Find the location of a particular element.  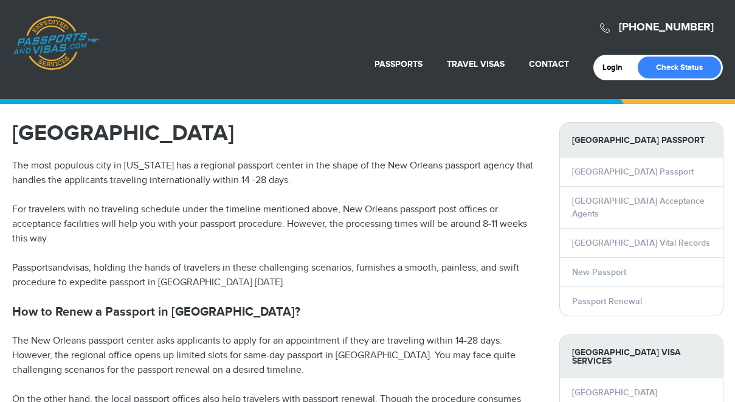

p: The New Orleans passport center asks applicants to apply for an appointment if they are traveling... is located at coordinates (277, 356).